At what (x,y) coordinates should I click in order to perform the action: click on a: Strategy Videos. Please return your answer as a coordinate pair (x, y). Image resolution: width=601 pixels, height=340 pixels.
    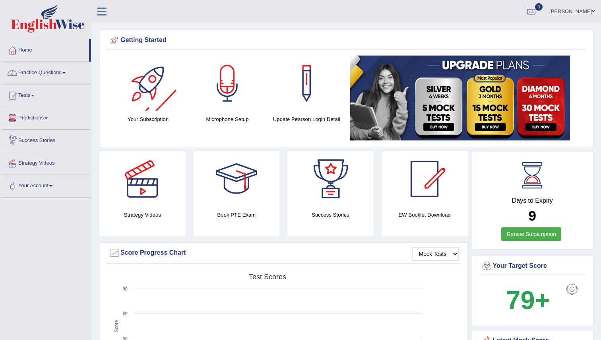
    Looking at the image, I should click on (46, 162).